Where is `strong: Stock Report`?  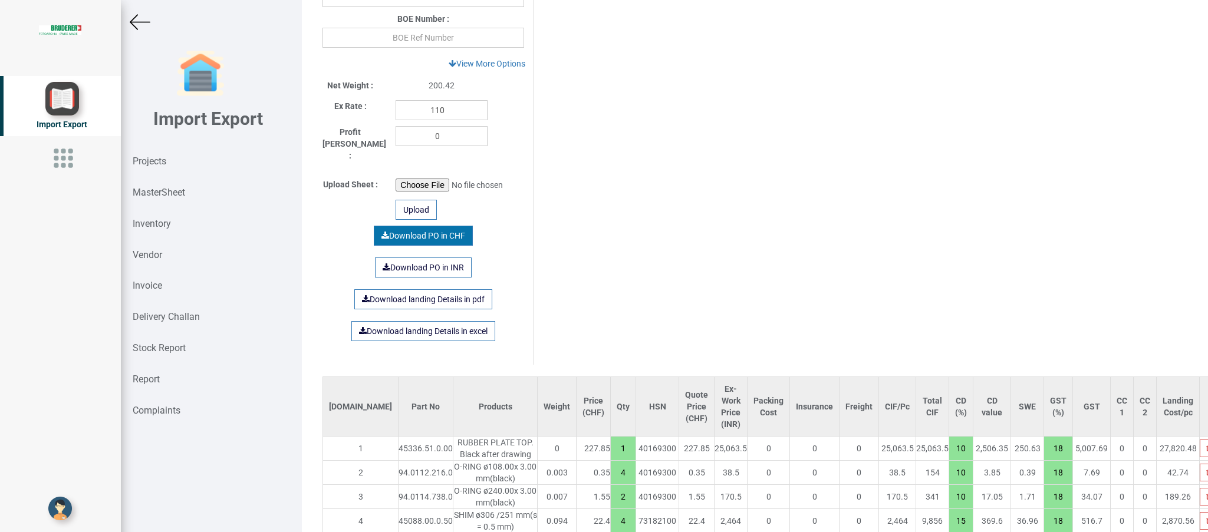 strong: Stock Report is located at coordinates (159, 348).